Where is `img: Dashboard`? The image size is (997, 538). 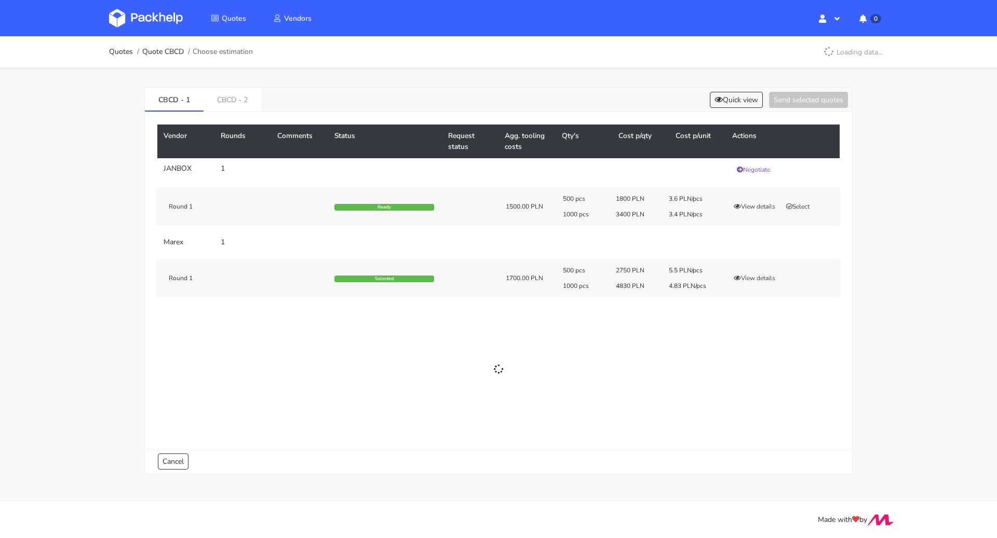 img: Dashboard is located at coordinates (146, 18).